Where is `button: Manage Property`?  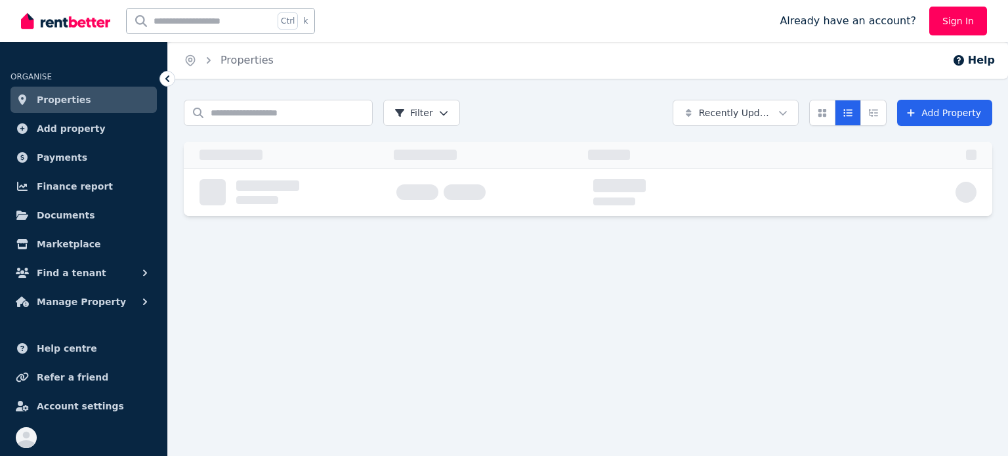
button: Manage Property is located at coordinates (83, 302).